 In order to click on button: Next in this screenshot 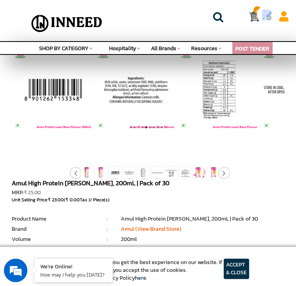, I will do `click(224, 173)`.